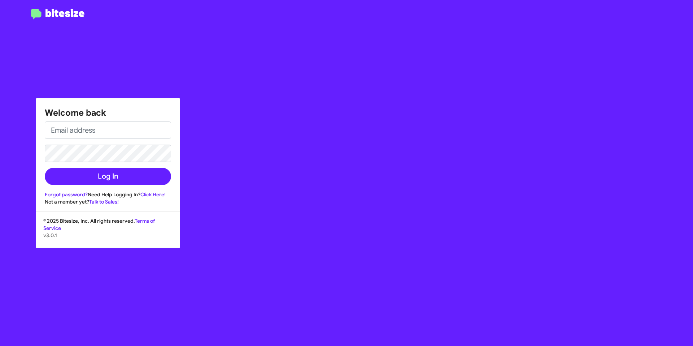  Describe the element at coordinates (153, 194) in the screenshot. I see `a: Click Here!` at that location.